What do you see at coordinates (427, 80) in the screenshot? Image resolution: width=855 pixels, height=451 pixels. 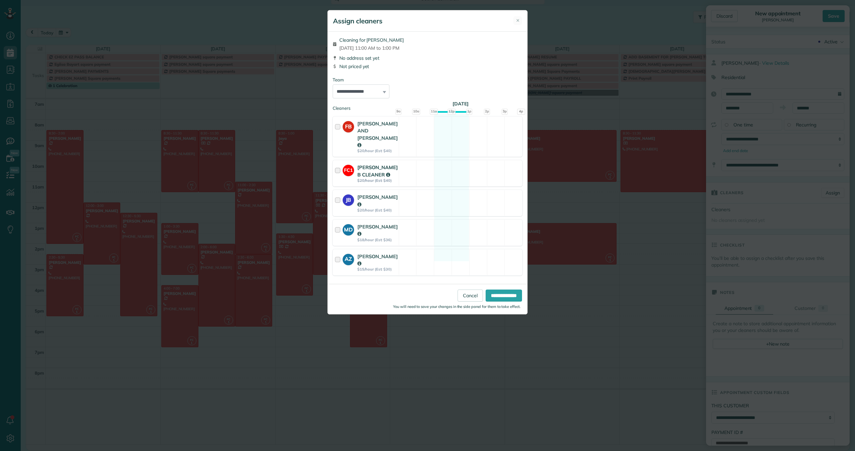 I see `div: Team` at bounding box center [427, 80].